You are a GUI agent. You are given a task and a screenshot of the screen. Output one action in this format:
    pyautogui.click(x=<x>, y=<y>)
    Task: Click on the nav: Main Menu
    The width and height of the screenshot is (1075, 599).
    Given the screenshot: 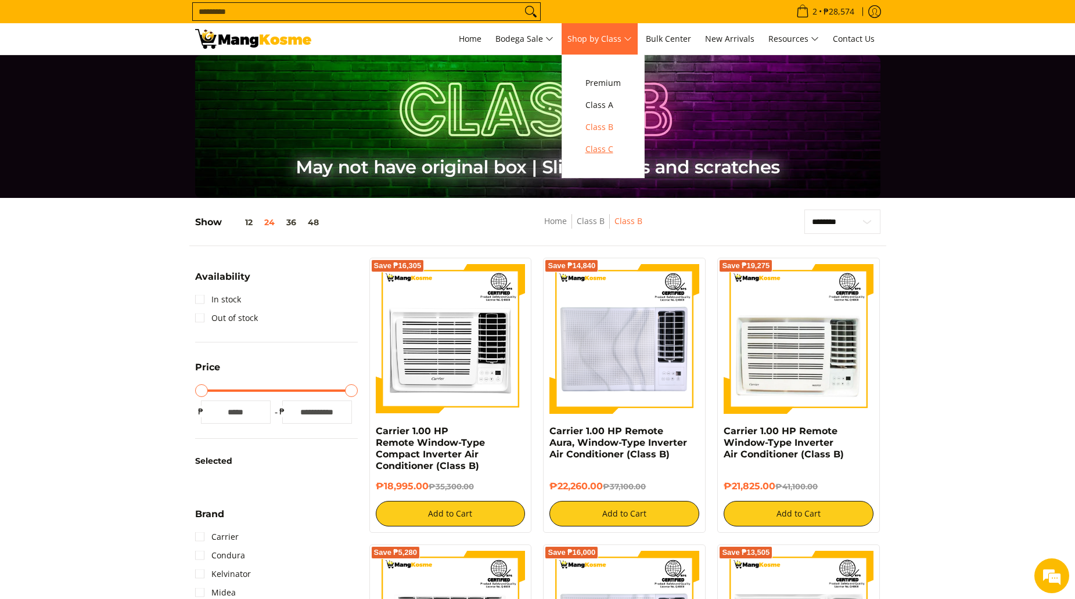 What is the action you would take?
    pyautogui.click(x=602, y=39)
    